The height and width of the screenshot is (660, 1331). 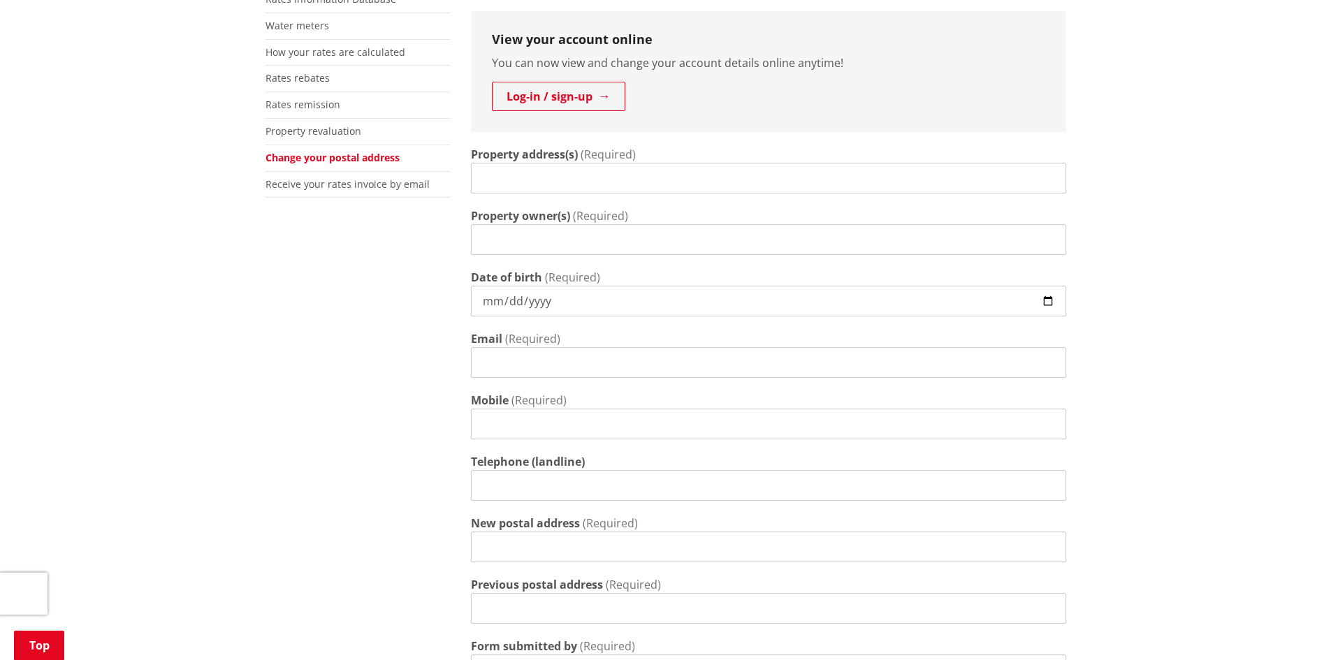 I want to click on label: New postal address, so click(x=525, y=523).